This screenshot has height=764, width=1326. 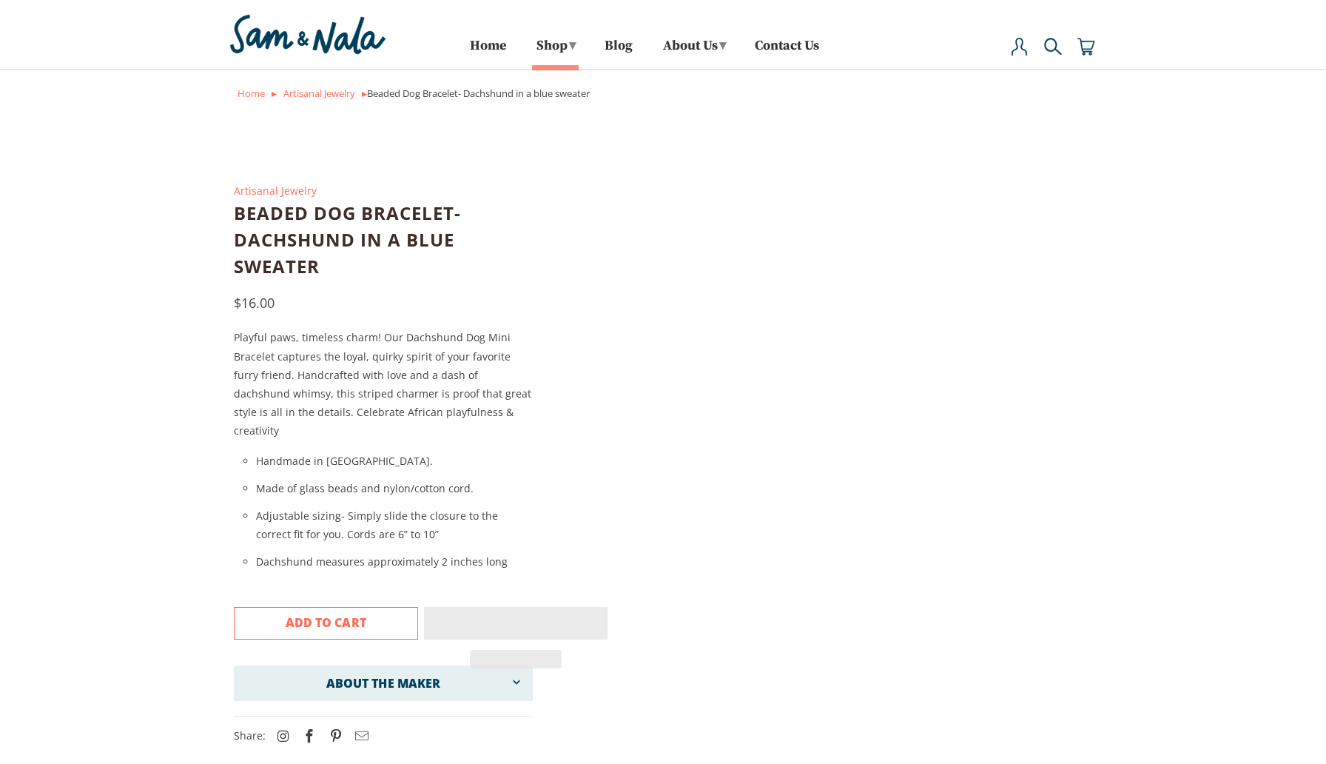 What do you see at coordinates (1020, 47) in the screenshot?
I see `img: user-icon` at bounding box center [1020, 47].